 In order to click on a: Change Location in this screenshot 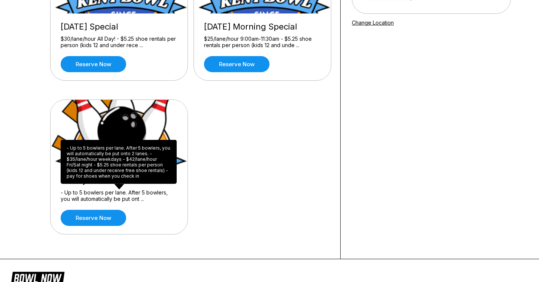, I will do `click(373, 22)`.